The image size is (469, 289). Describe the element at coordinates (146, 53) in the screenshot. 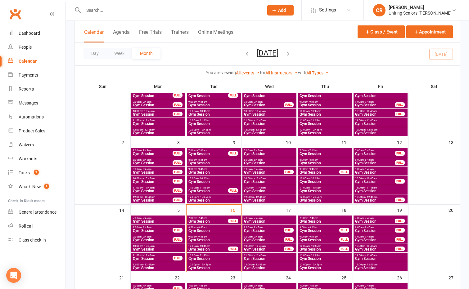

I see `button: Month` at that location.